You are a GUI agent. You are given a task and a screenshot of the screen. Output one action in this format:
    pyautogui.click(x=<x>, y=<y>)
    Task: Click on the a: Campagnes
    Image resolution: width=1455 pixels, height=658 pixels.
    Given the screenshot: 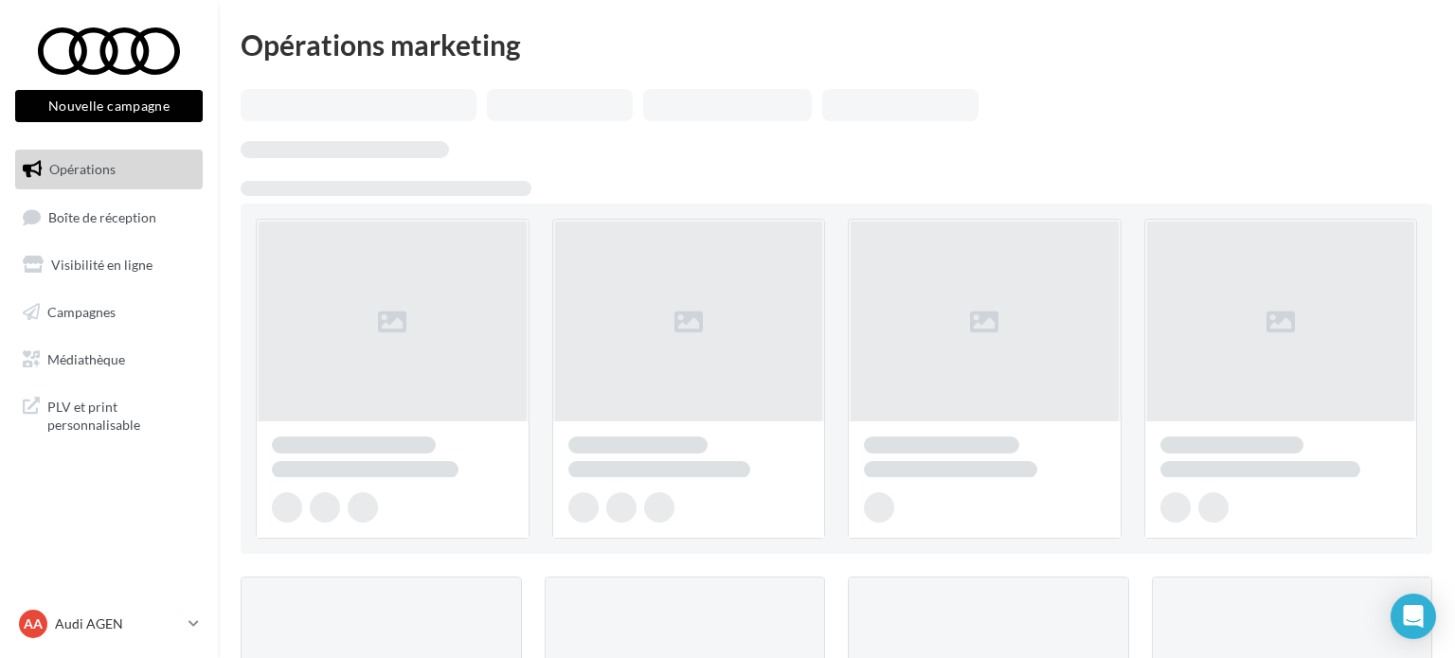 What is the action you would take?
    pyautogui.click(x=109, y=313)
    